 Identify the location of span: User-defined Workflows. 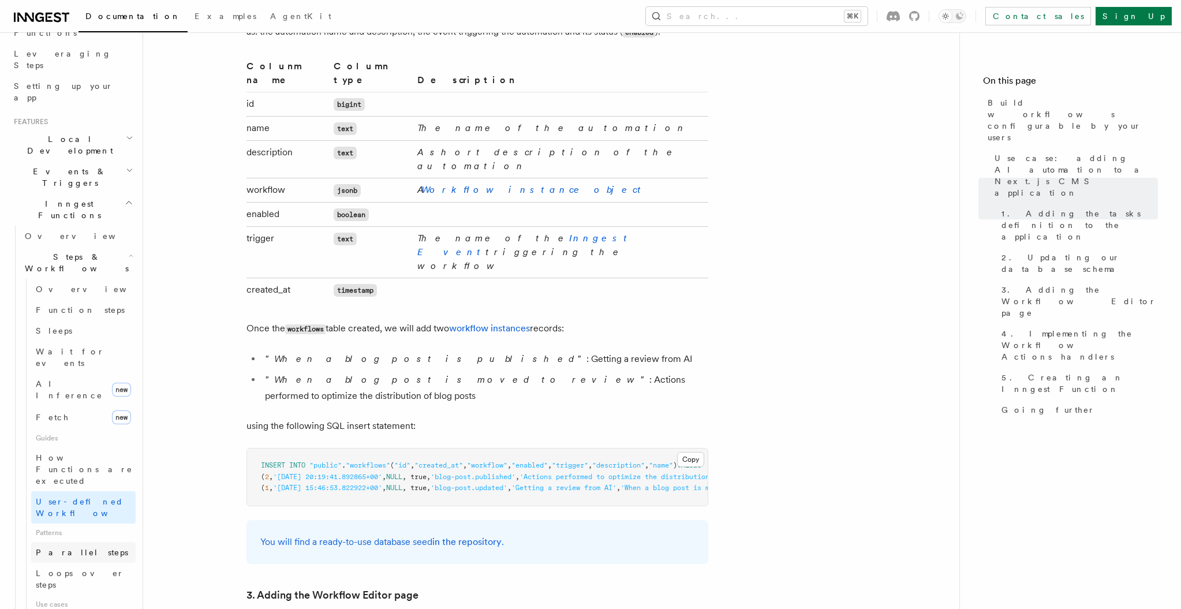
(88, 507).